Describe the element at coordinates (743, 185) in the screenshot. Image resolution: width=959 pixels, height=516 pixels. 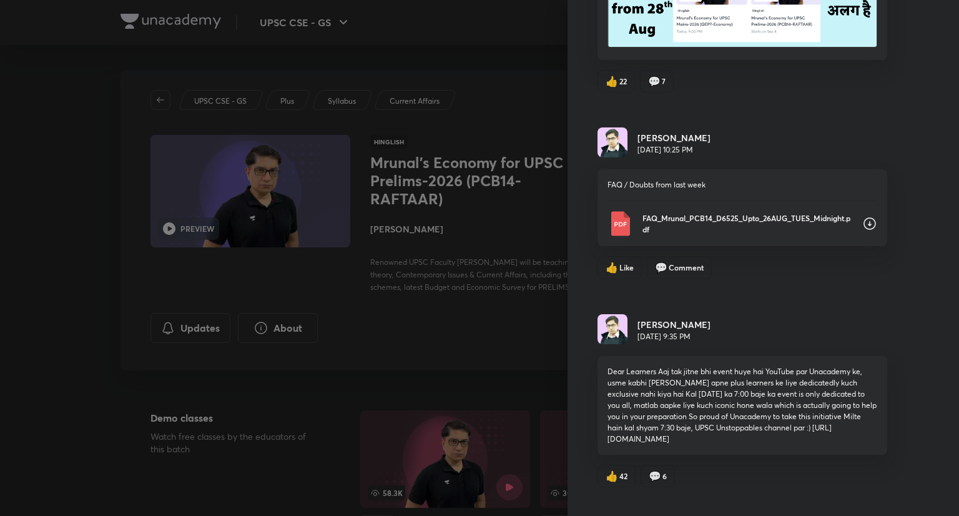
I see `p: FAQ / Doubts from last week` at that location.